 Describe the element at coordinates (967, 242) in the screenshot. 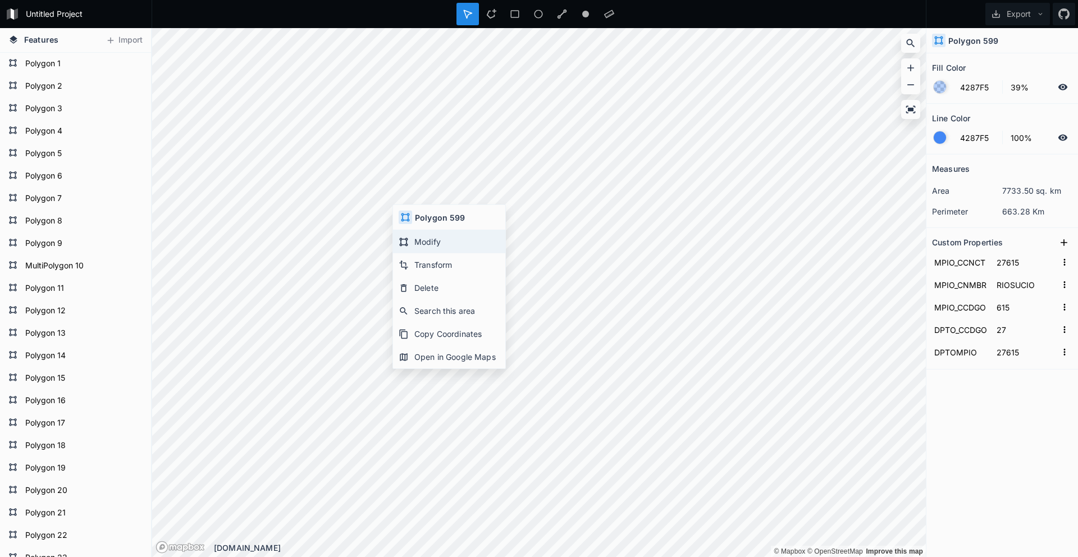

I see `h2: Custom Properties` at that location.